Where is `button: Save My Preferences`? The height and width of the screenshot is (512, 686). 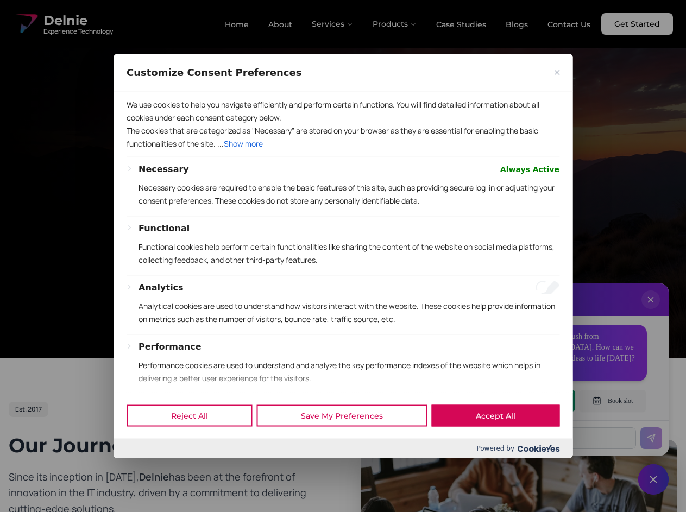 button: Save My Preferences is located at coordinates (342, 416).